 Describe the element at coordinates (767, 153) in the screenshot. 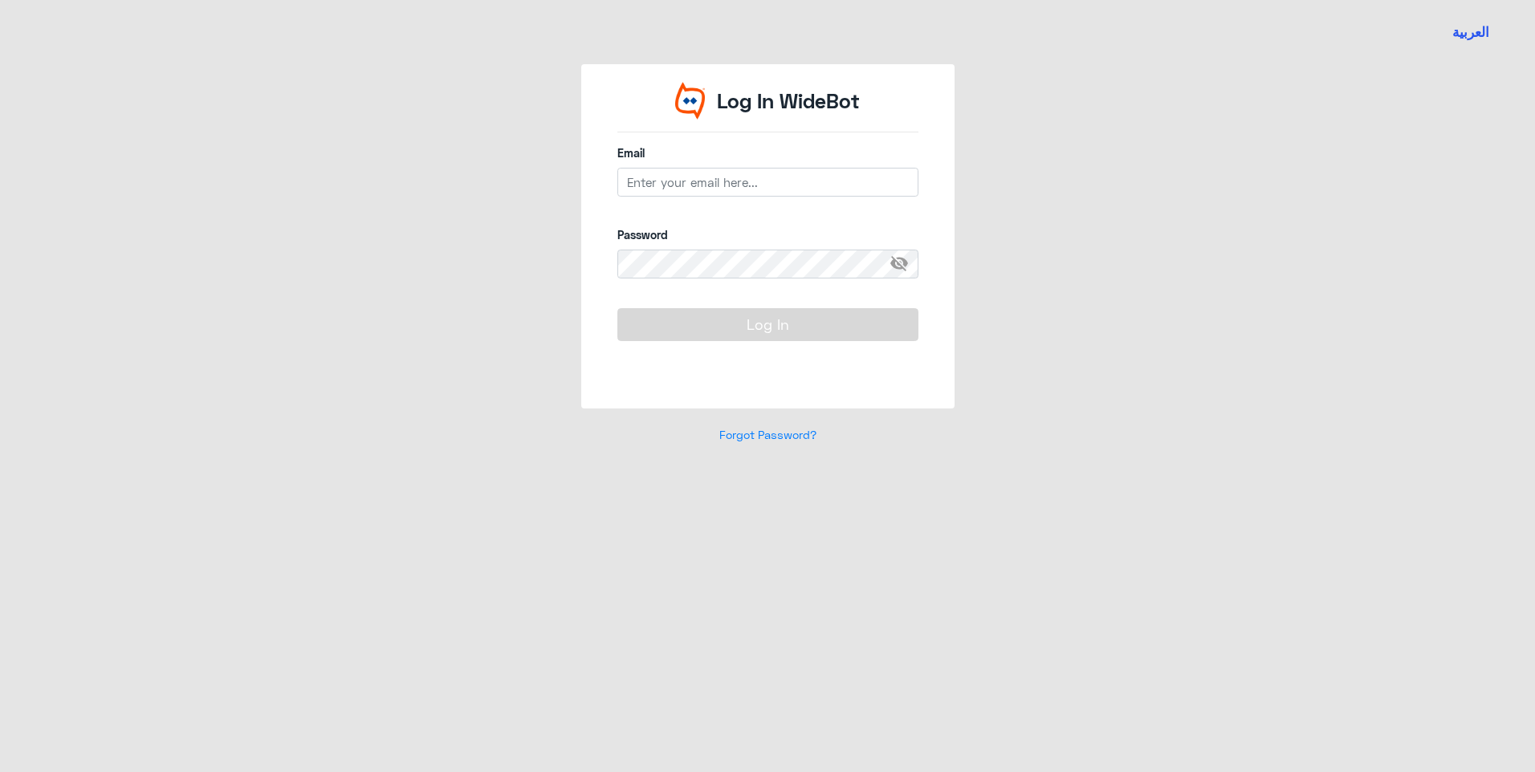

I see `label: Email` at that location.